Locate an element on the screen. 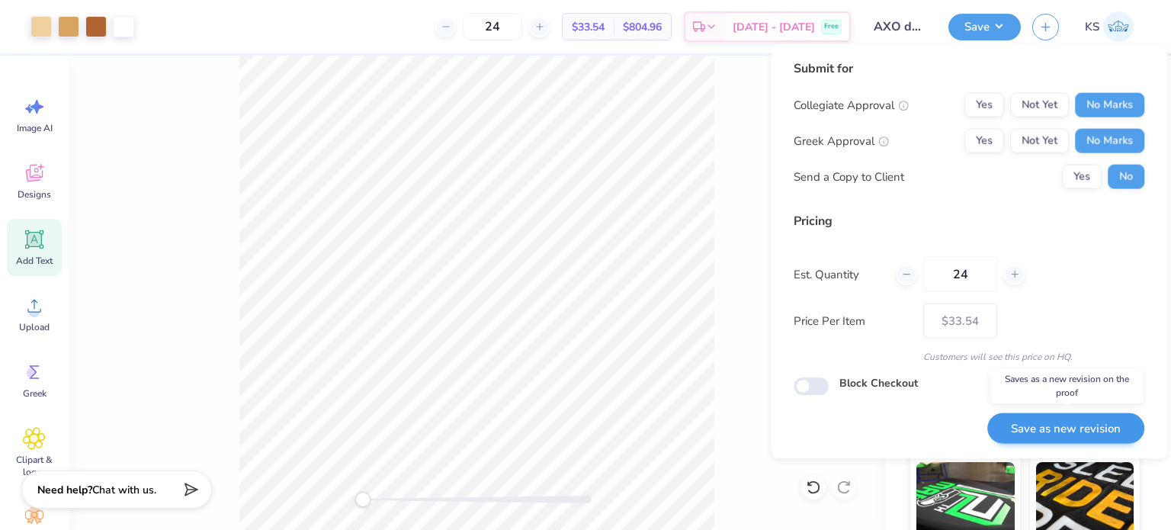 Image resolution: width=1171 pixels, height=530 pixels. span: Clipart & logos is located at coordinates (34, 466).